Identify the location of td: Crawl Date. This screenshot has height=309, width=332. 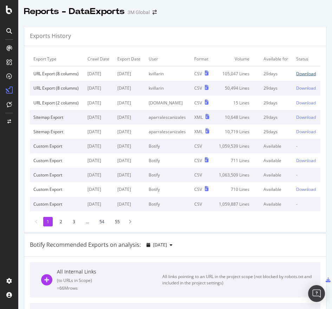
(99, 59).